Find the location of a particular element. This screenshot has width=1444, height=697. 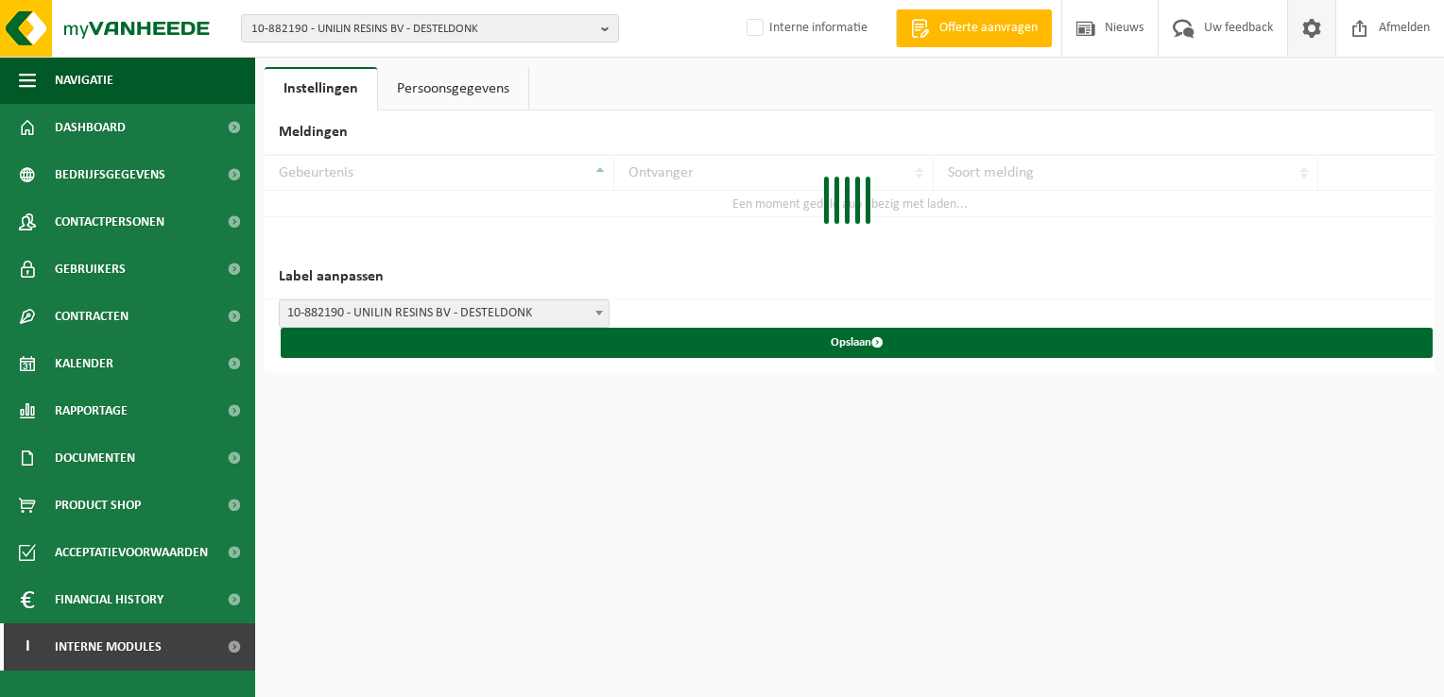

h2: Label aanpassen is located at coordinates (850, 277).